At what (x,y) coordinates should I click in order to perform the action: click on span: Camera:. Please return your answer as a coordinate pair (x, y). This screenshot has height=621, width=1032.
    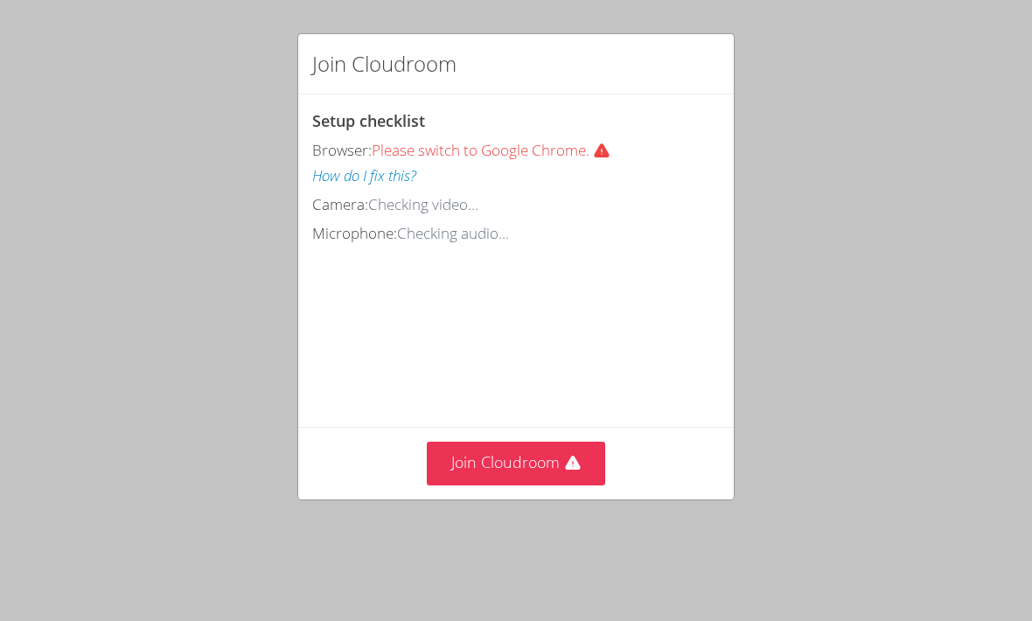
    Looking at the image, I should click on (340, 204).